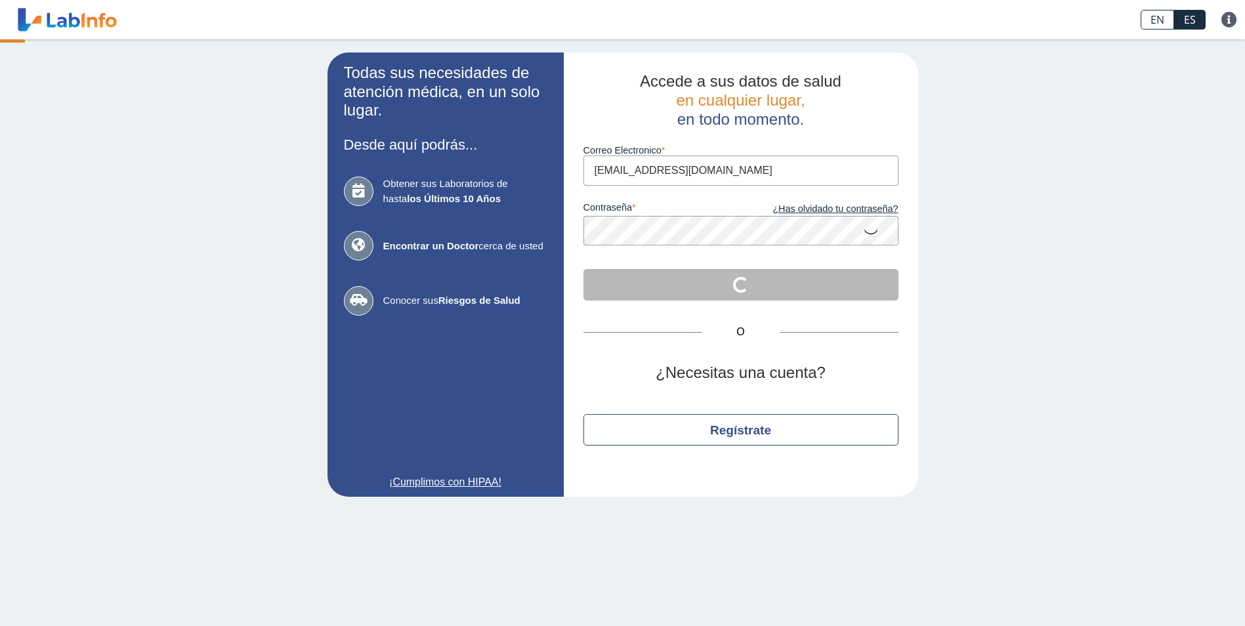 This screenshot has width=1245, height=626. I want to click on a: EN, so click(1157, 20).